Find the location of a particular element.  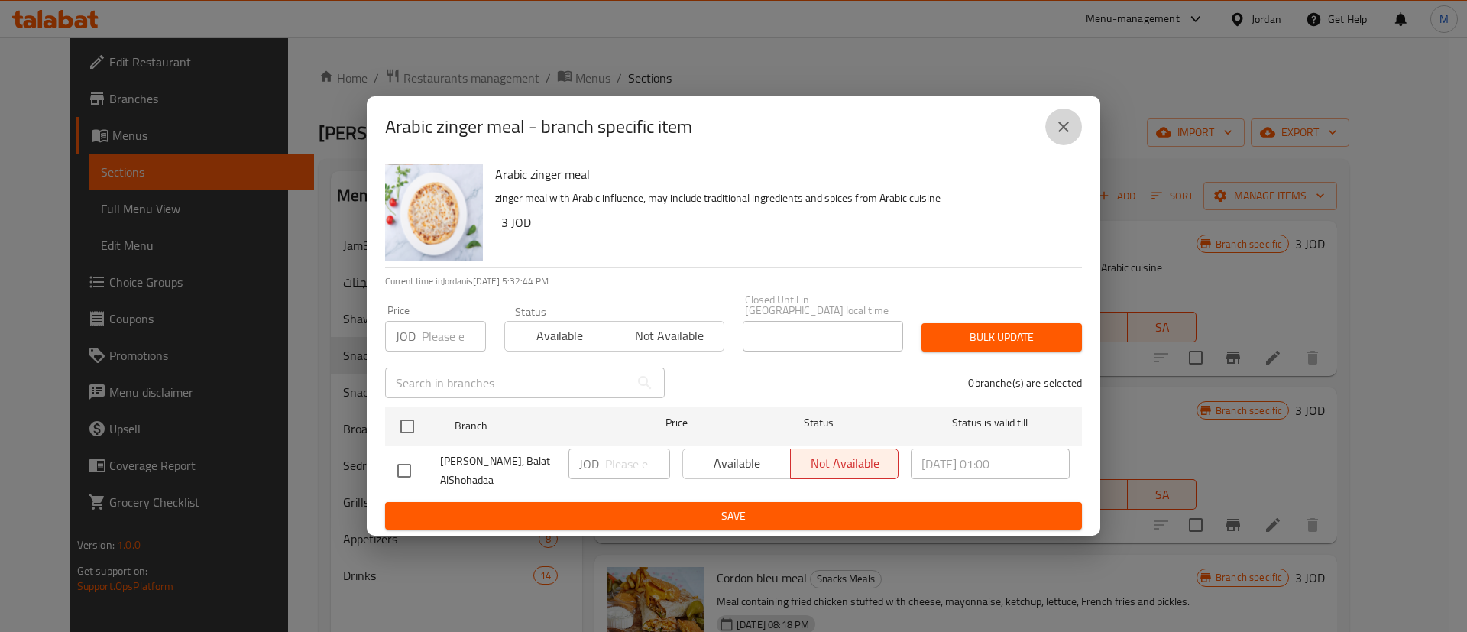

button: Not available is located at coordinates (669, 336).